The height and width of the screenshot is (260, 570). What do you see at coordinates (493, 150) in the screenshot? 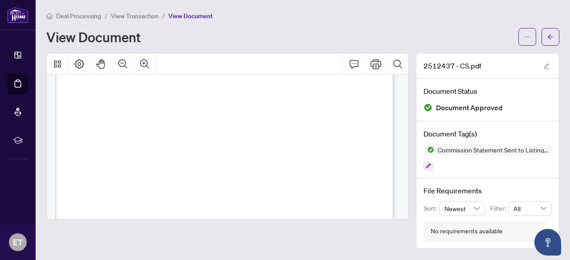
I see `span: Commission Statement Sent to Listing Brokerage` at bounding box center [493, 150].